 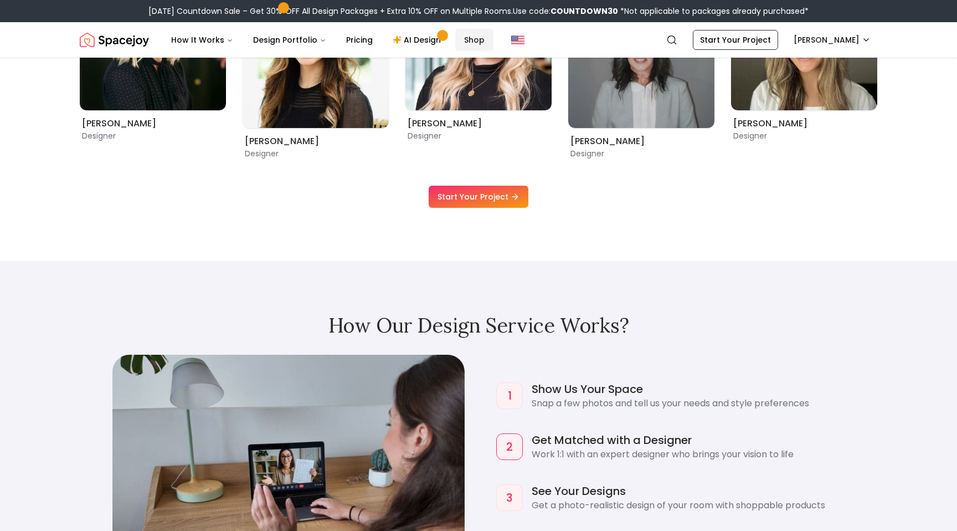 What do you see at coordinates (290, 40) in the screenshot?
I see `button: Design Portfolio` at bounding box center [290, 40].